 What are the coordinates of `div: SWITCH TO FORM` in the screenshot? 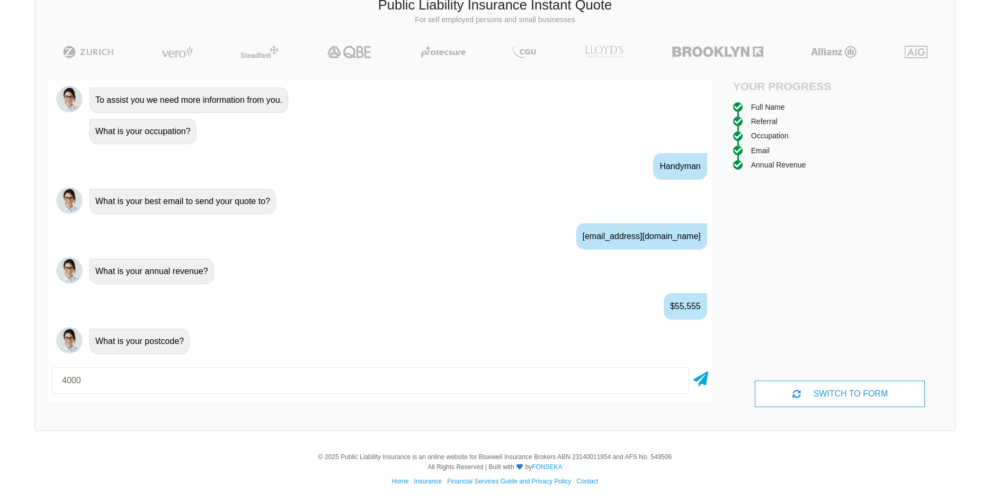 It's located at (840, 394).